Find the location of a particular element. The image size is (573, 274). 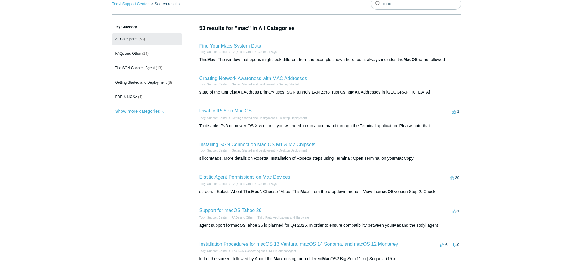

a: Getting Started is located at coordinates (289, 84).